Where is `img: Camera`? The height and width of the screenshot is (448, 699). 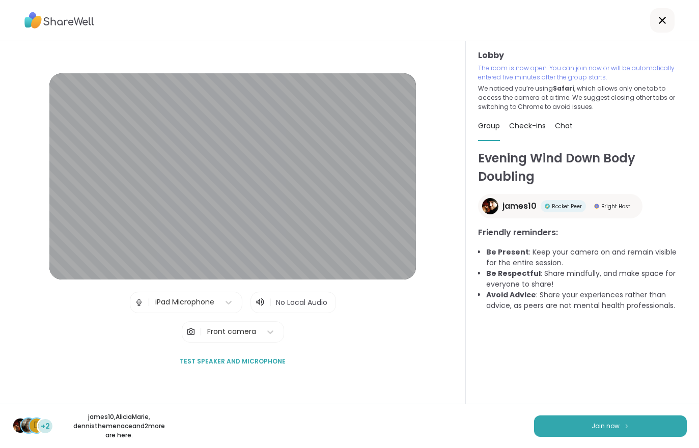
img: Camera is located at coordinates (191, 332).